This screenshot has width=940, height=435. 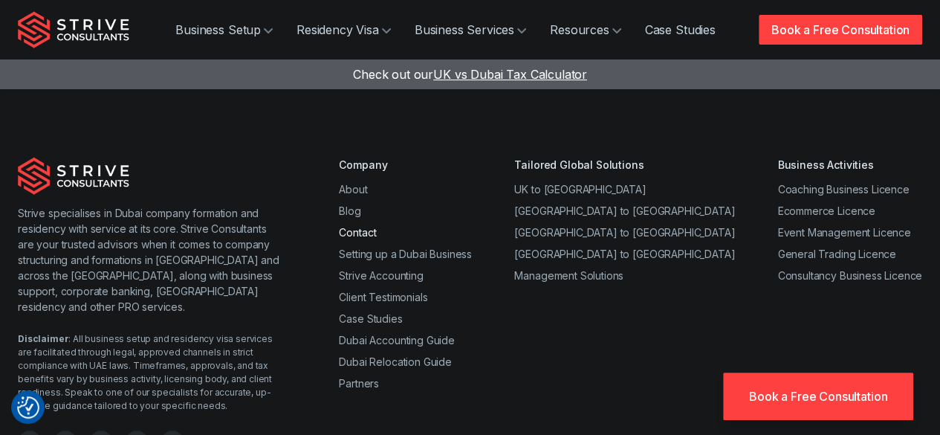 I want to click on a: Client Testimonials, so click(x=383, y=296).